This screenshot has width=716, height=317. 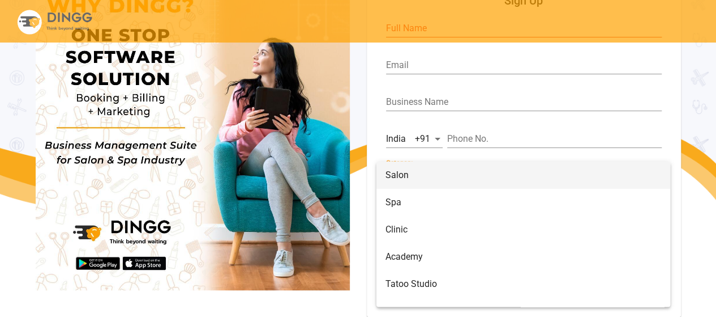 I want to click on span: Clinic, so click(x=523, y=229).